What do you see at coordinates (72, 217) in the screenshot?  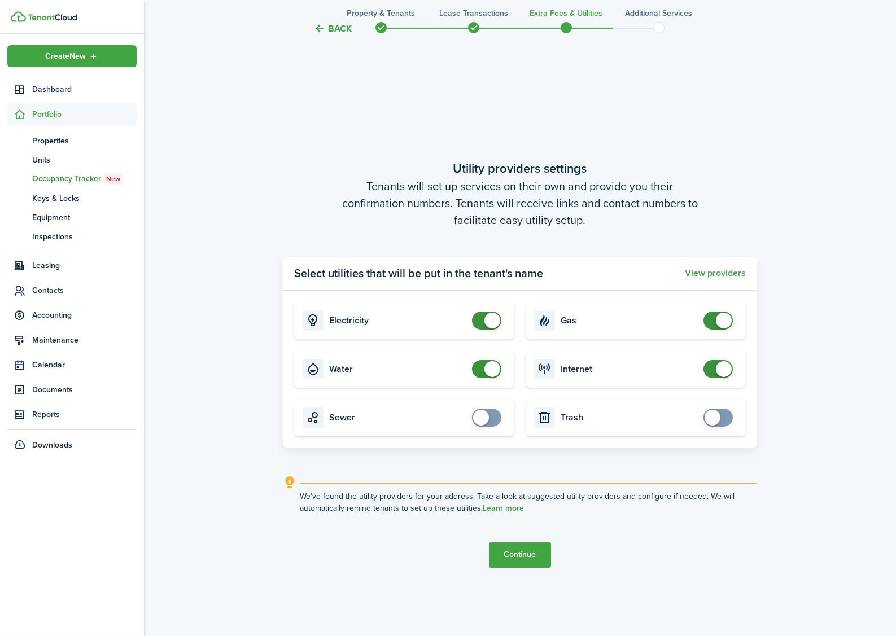 I see `a: Equipment` at bounding box center [72, 217].